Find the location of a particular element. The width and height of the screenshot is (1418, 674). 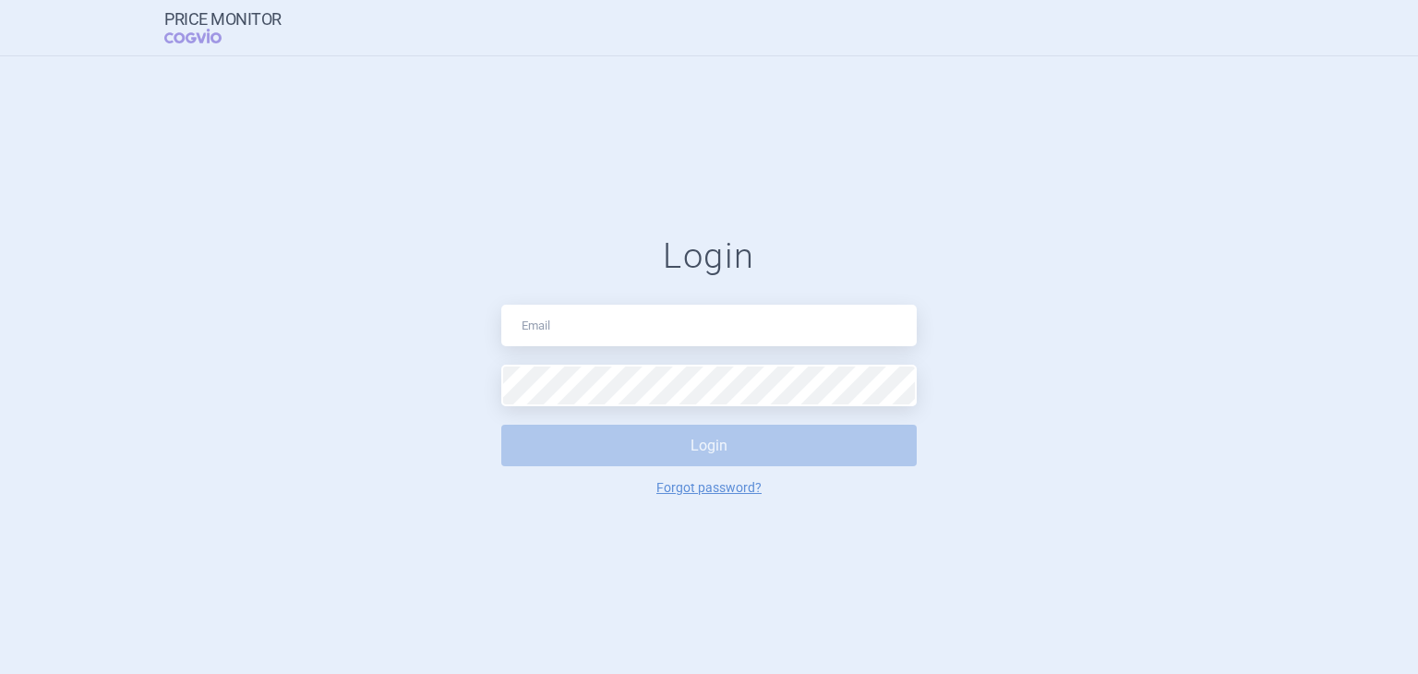

input: Email is located at coordinates (709, 325).